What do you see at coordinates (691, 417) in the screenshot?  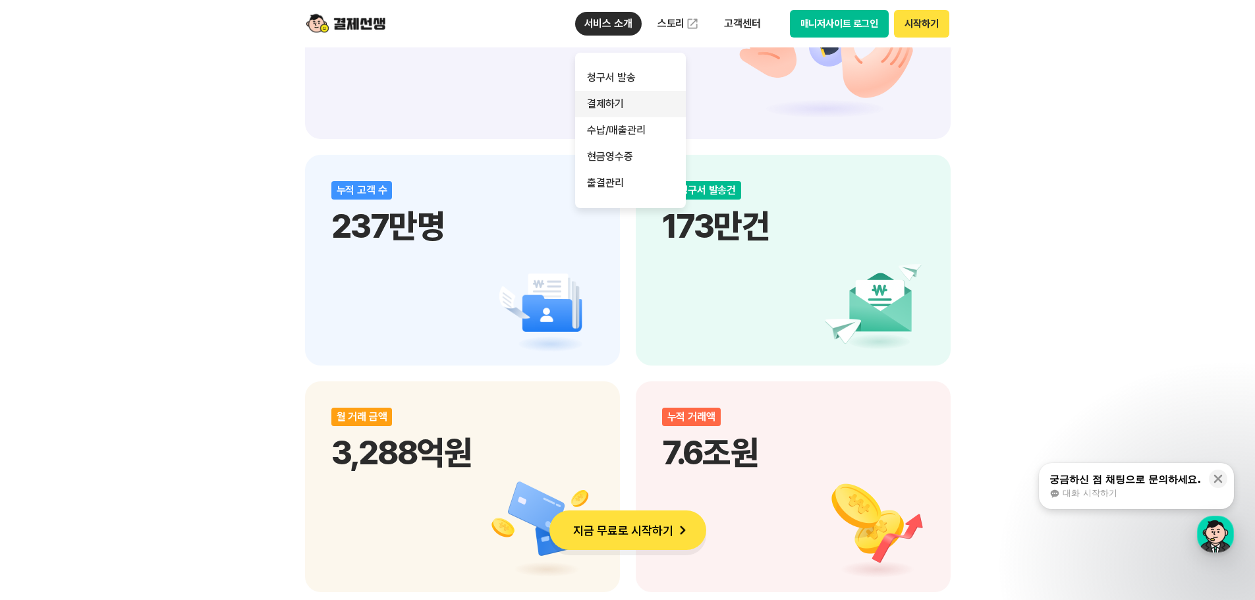 I see `div: 누적 거래액` at bounding box center [691, 417].